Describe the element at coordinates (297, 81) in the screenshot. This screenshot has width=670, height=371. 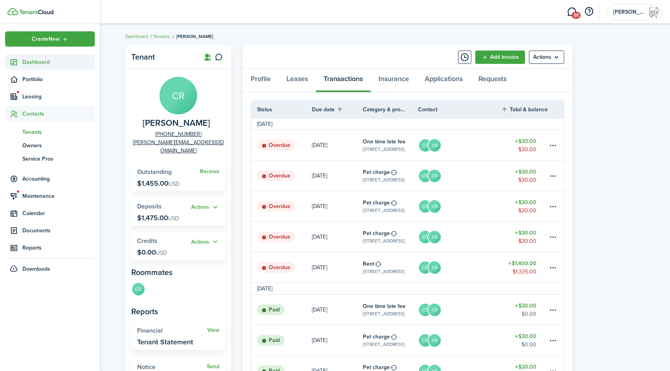
I see `a: Leases` at that location.